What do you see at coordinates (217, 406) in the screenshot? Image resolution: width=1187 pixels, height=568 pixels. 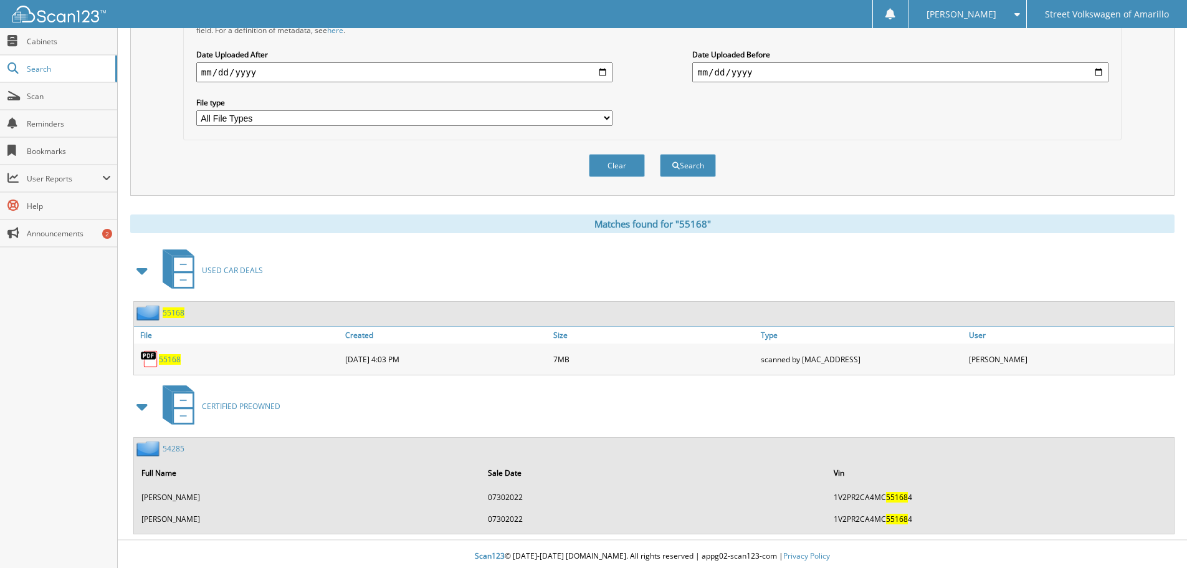 I see `a: CERTIFIED PREOWNED` at bounding box center [217, 406].